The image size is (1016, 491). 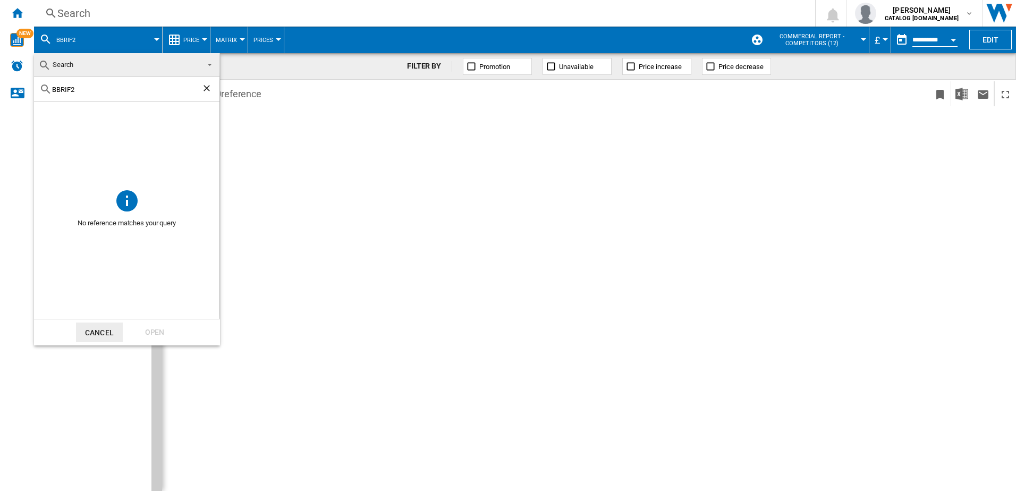 I want to click on input: Search Reference, so click(x=126, y=89).